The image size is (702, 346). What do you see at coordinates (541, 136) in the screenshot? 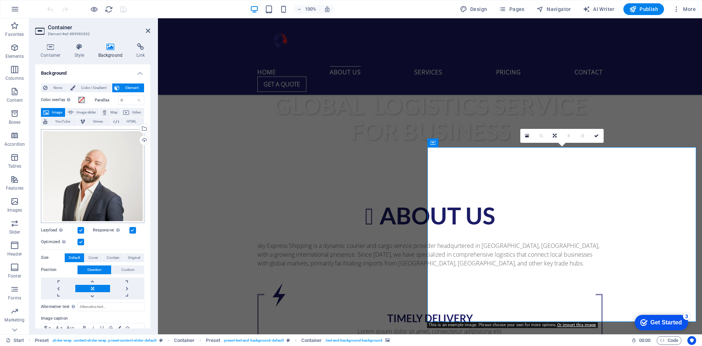
I see `a: Crop mode` at bounding box center [541, 136].